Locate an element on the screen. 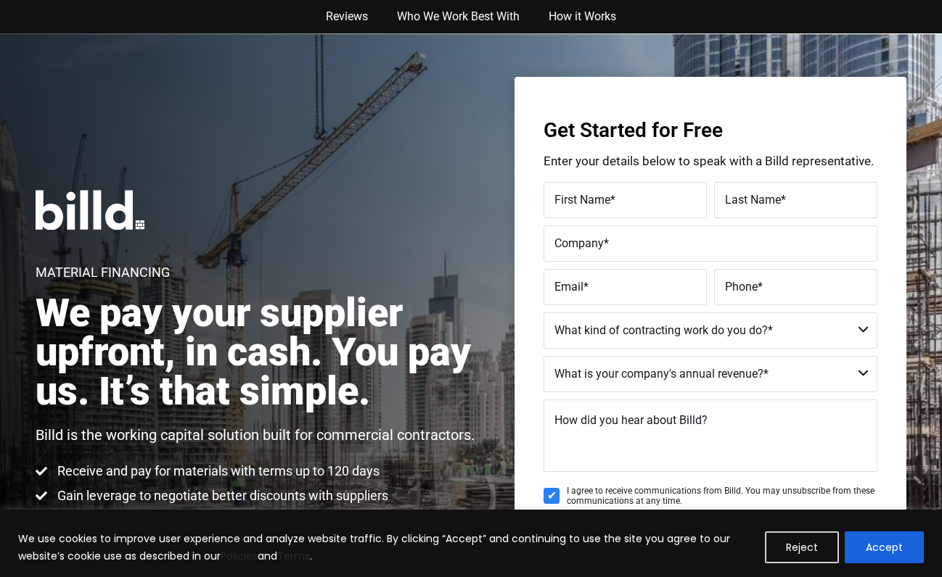 The height and width of the screenshot is (577, 942). span: Receive and pay for materials with terms up to 120 days is located at coordinates (216, 472).